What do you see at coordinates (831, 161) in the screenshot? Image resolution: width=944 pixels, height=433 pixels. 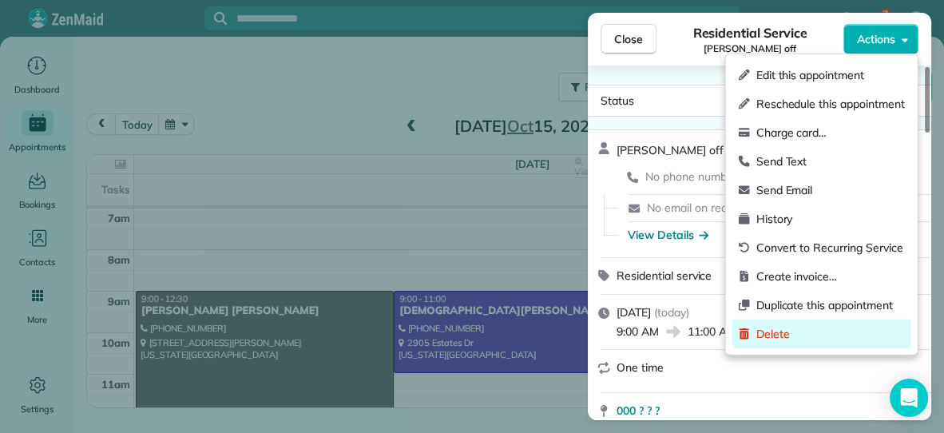 I see `span: Send Text` at bounding box center [831, 161].